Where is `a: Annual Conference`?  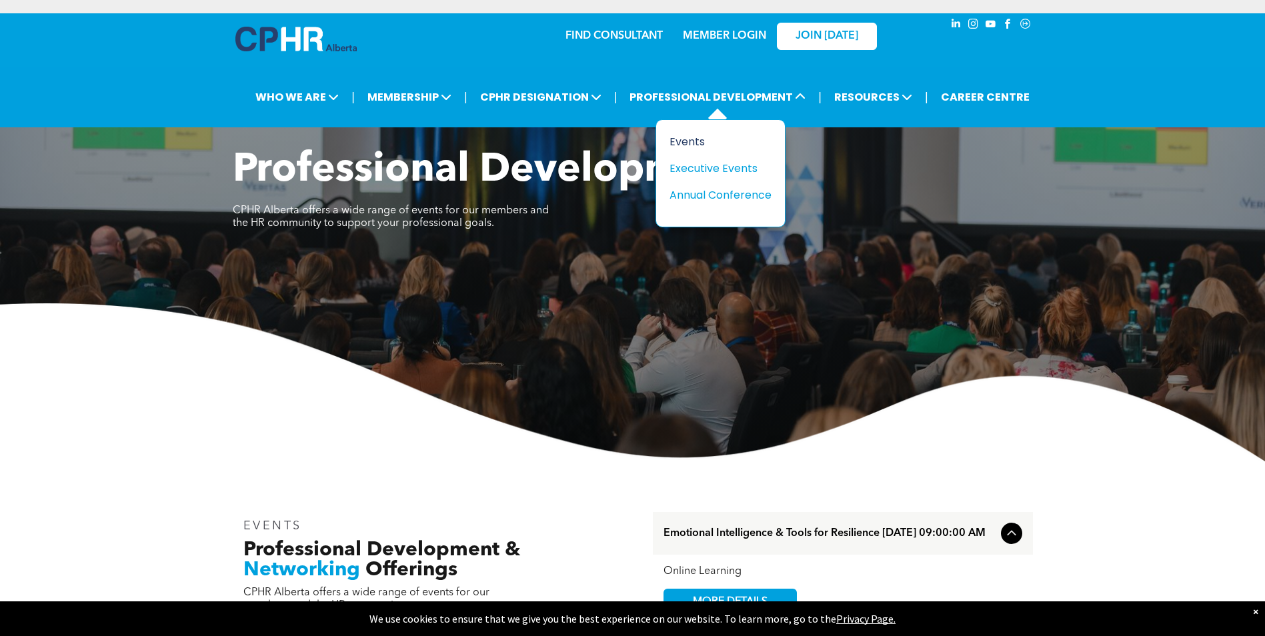 a: Annual Conference is located at coordinates (720, 195).